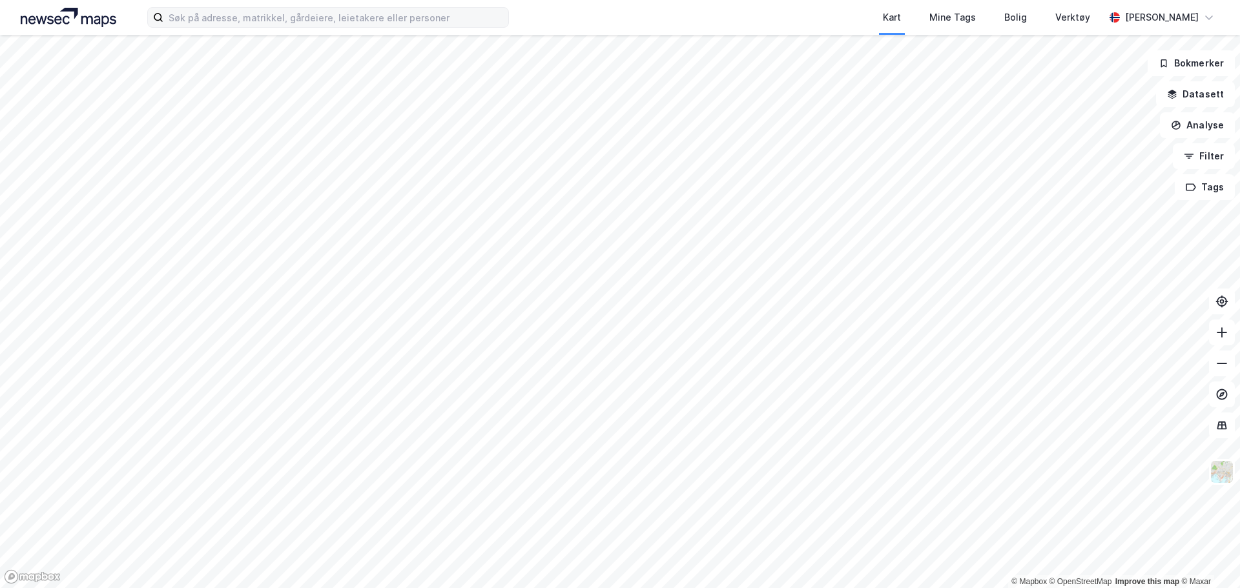 This screenshot has height=588, width=1240. What do you see at coordinates (336, 17) in the screenshot?
I see `input: Søk på adresse, matrikkel, gårdeiere, leietakere eller personer` at bounding box center [336, 17].